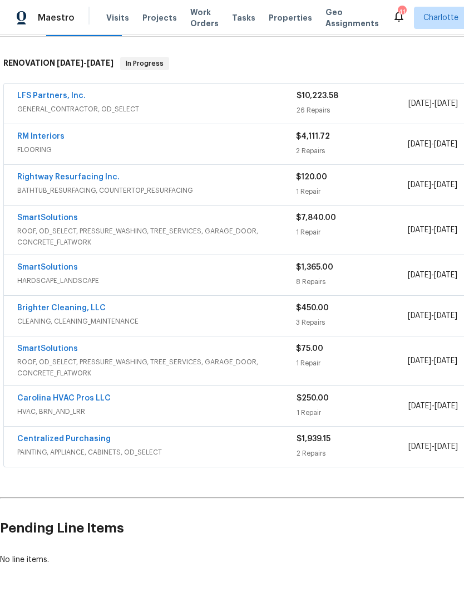  What do you see at coordinates (352, 18) in the screenshot?
I see `span: Geo Assignments` at bounding box center [352, 18].